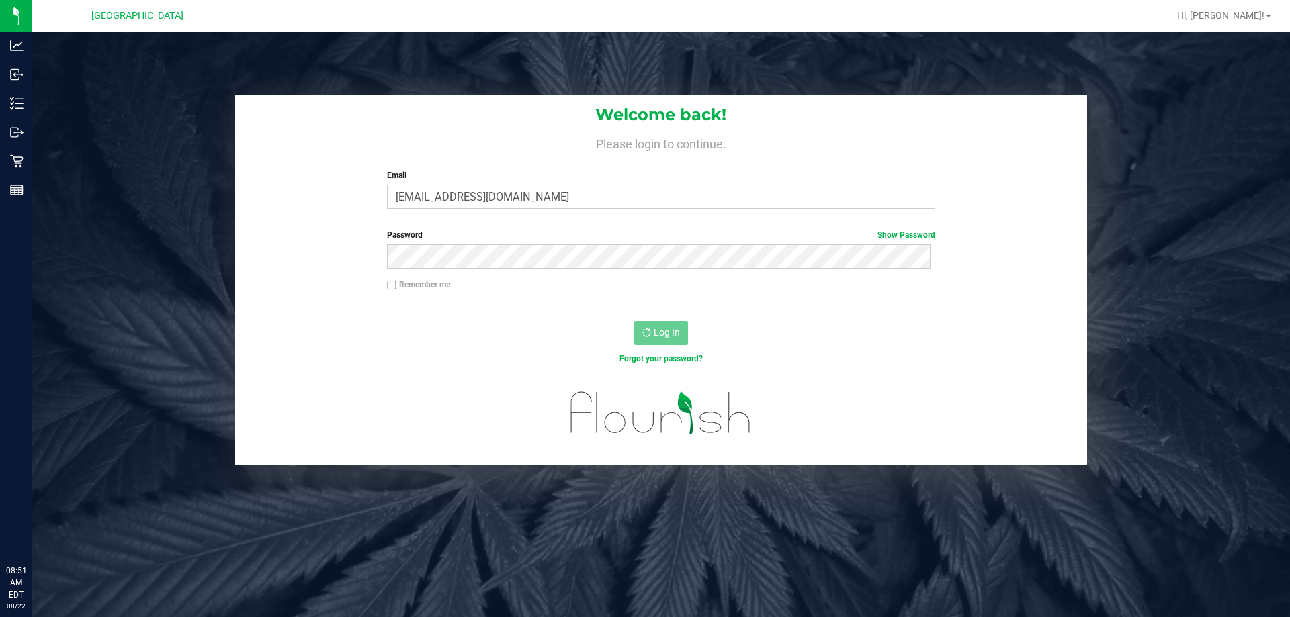  What do you see at coordinates (661, 142) in the screenshot?
I see `h4: Please login to continue.` at bounding box center [661, 142].